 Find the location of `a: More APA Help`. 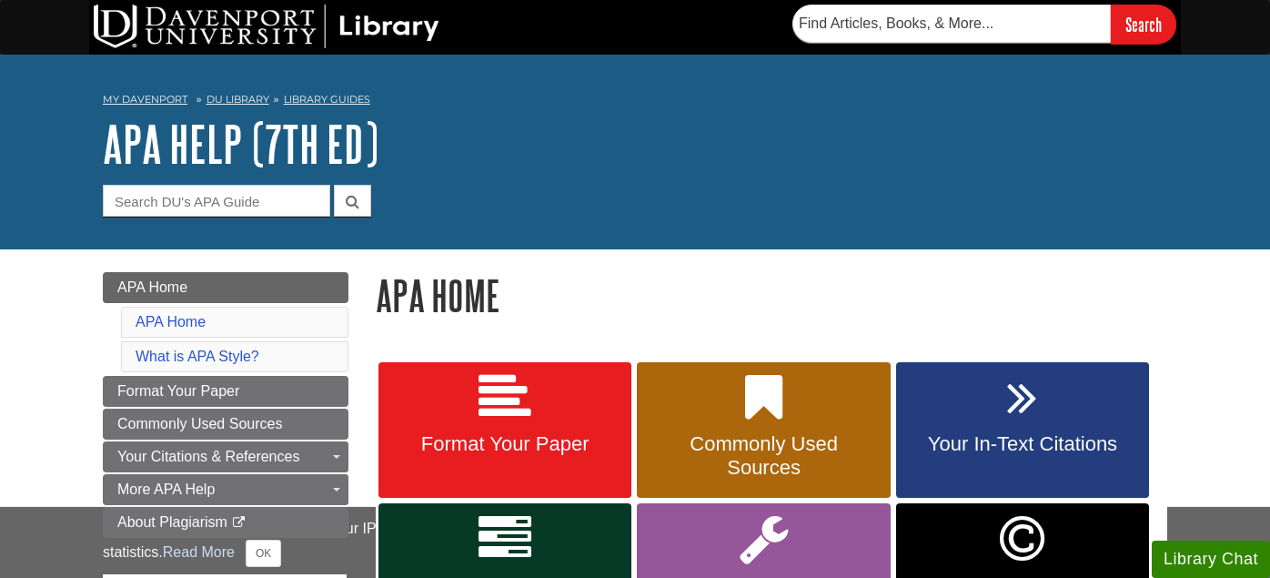

a: More APA Help is located at coordinates (226, 489).